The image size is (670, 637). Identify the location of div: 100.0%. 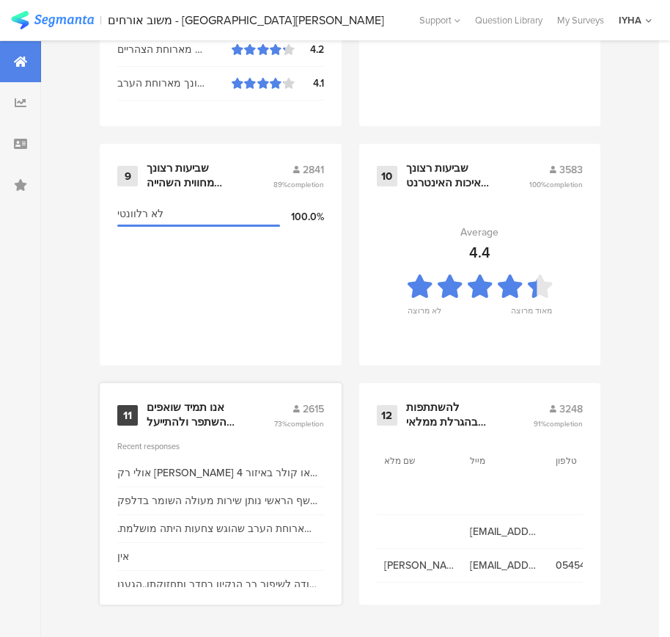
(302, 216).